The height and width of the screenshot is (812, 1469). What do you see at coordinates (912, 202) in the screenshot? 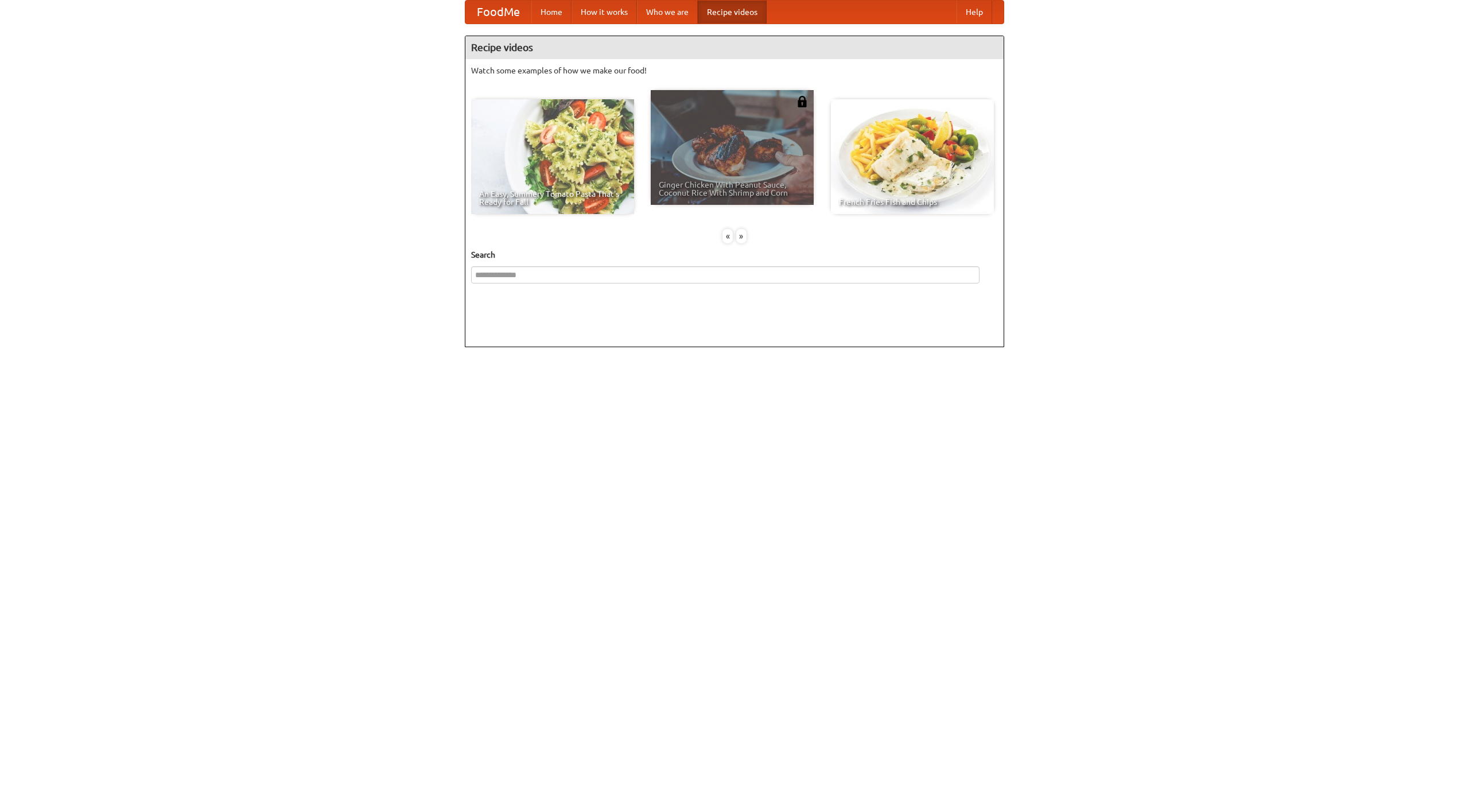
I see `span: French Fries Fish and Chips` at bounding box center [912, 202].